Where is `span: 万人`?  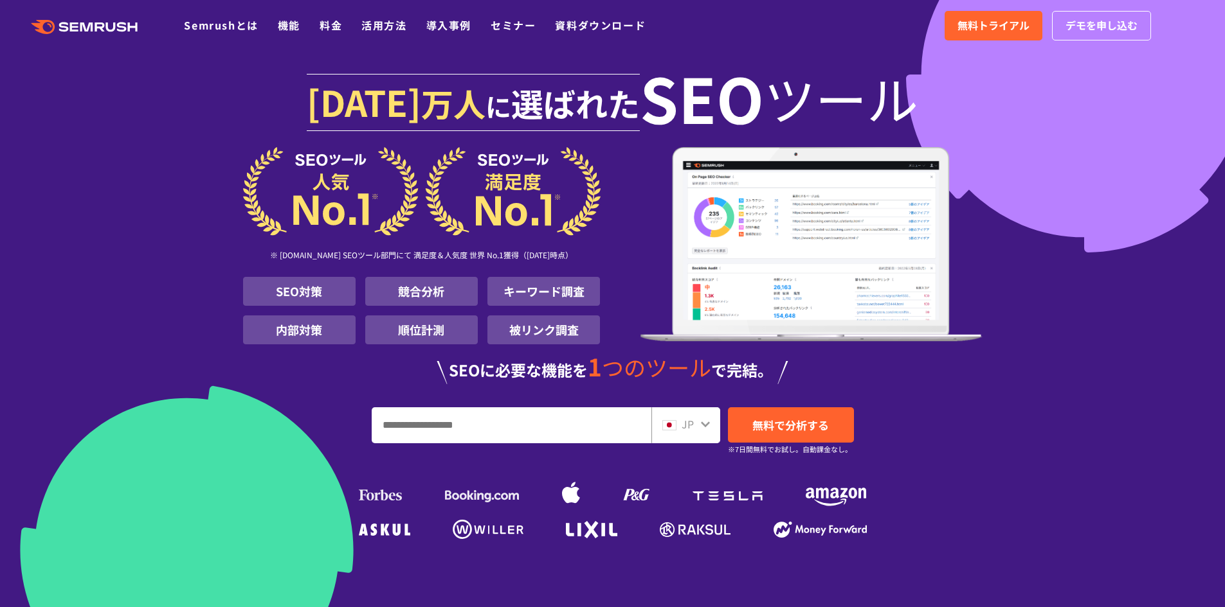
span: 万人 is located at coordinates (453, 103).